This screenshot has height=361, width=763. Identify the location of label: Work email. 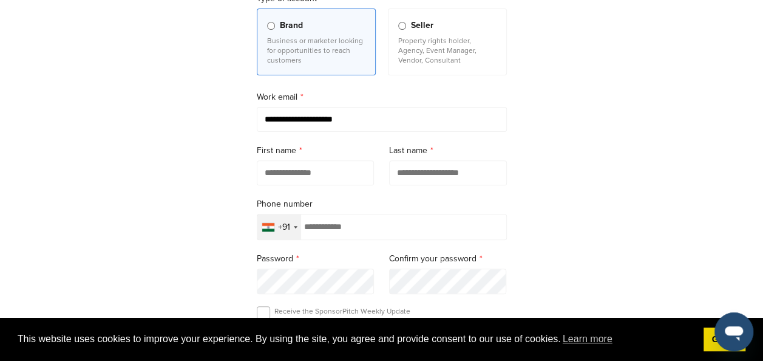
(382, 97).